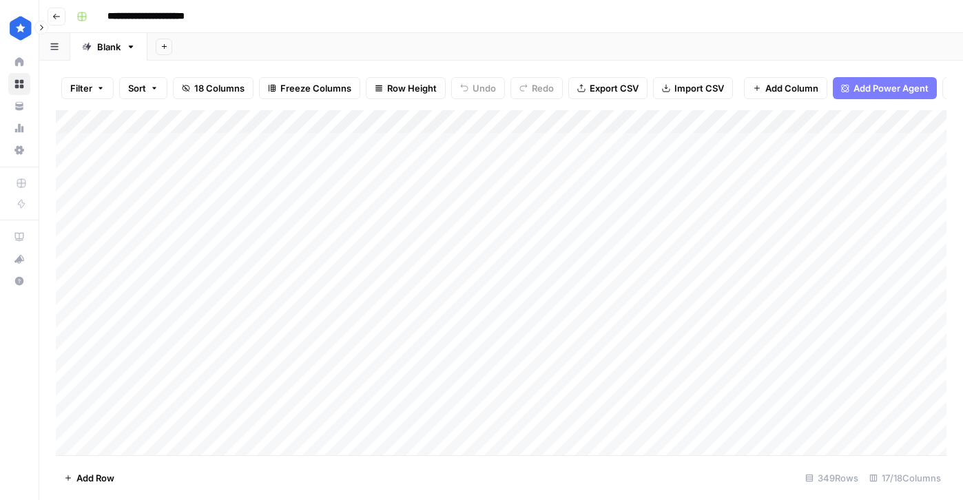 Image resolution: width=963 pixels, height=500 pixels. Describe the element at coordinates (699, 88) in the screenshot. I see `span: Import CSV` at that location.